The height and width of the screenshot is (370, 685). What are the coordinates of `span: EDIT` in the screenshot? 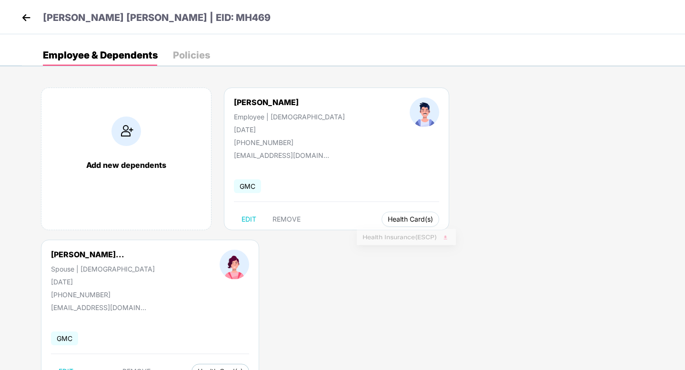 It's located at (249, 219).